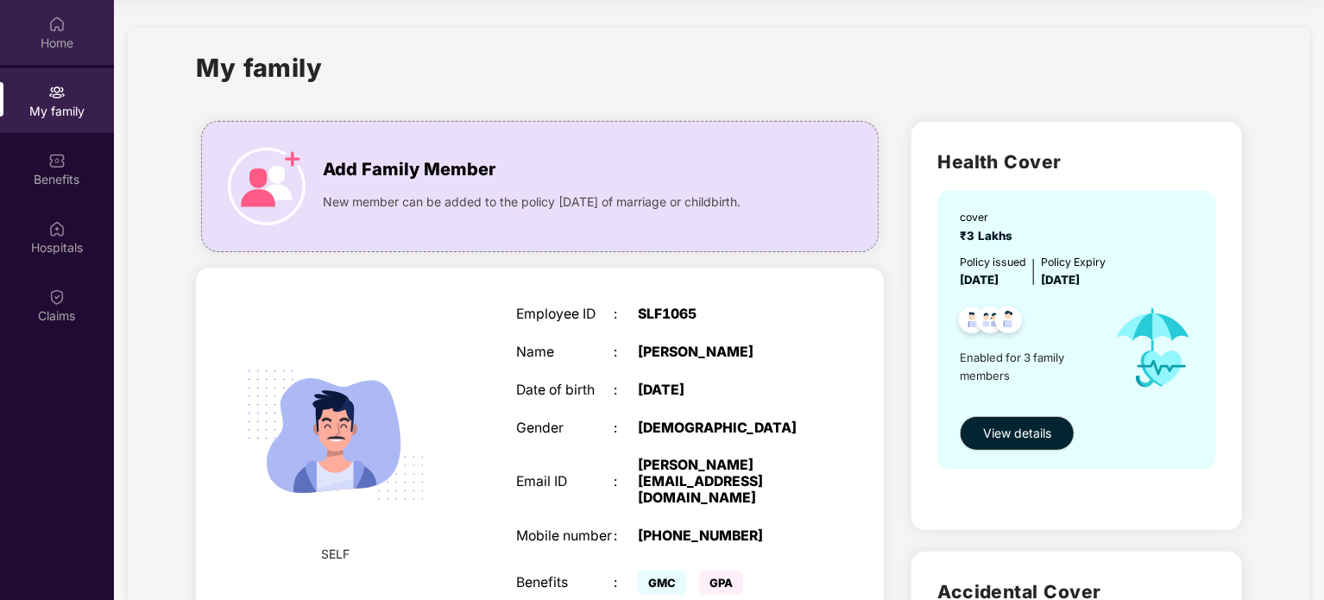 This screenshot has height=600, width=1324. What do you see at coordinates (564, 582) in the screenshot?
I see `div: Benefits` at bounding box center [564, 582].